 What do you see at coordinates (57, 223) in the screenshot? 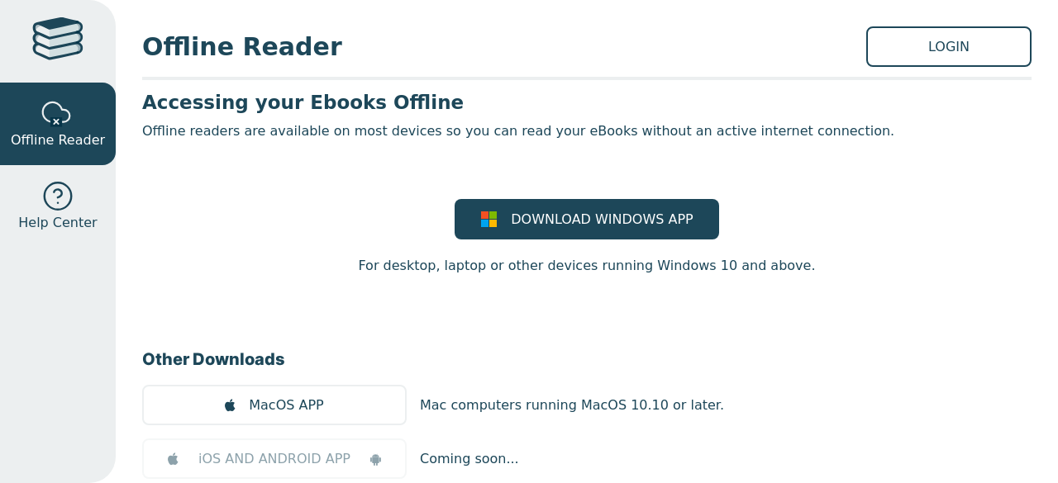
I see `span: Help Center` at bounding box center [57, 223].